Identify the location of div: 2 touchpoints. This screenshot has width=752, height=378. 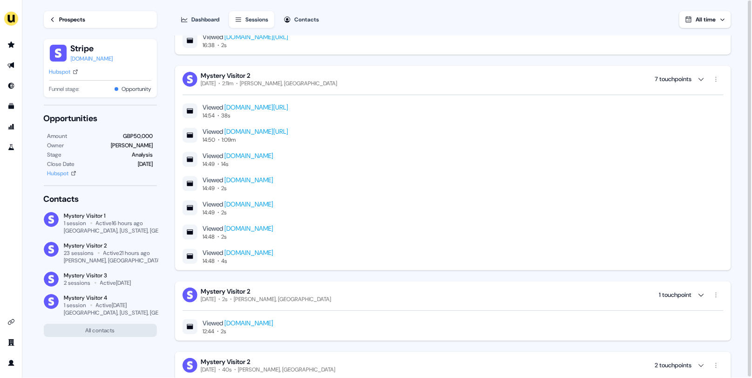
(673, 365).